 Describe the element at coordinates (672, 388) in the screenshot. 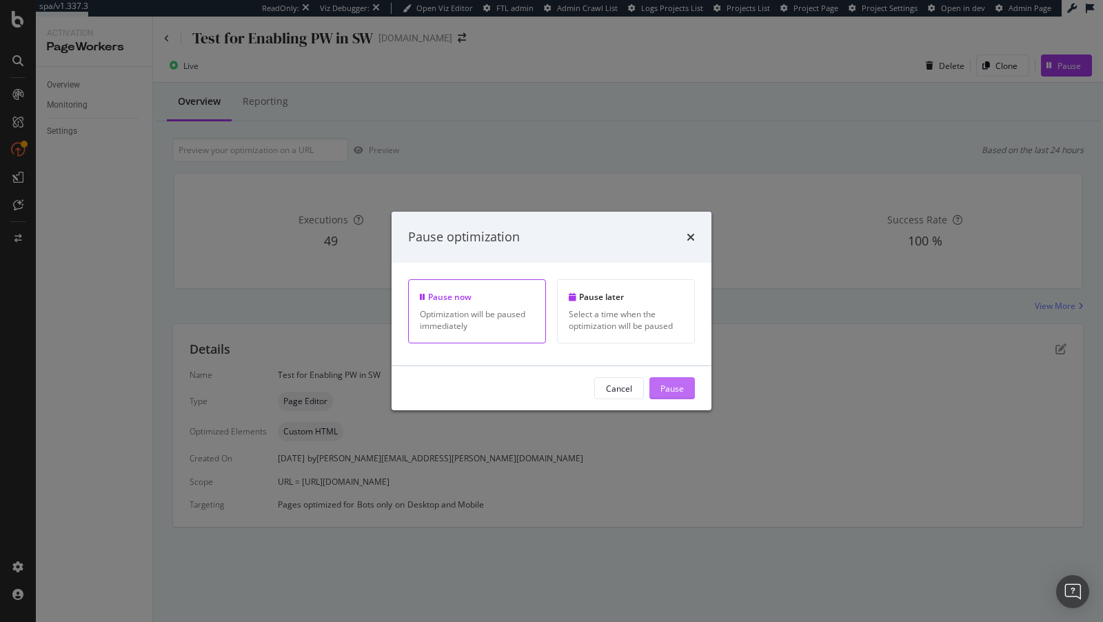

I see `button: Pause` at that location.